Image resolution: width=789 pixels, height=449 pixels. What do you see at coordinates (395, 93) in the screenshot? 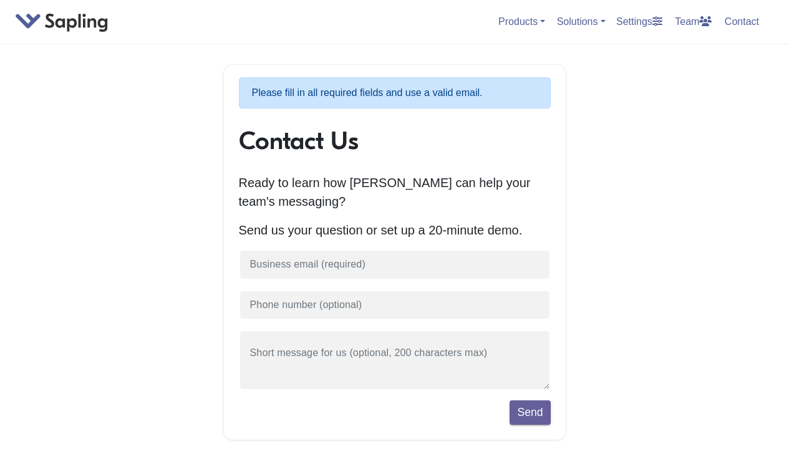
I see `p: Please fill in all required fields and use a valid email.` at bounding box center [395, 93].